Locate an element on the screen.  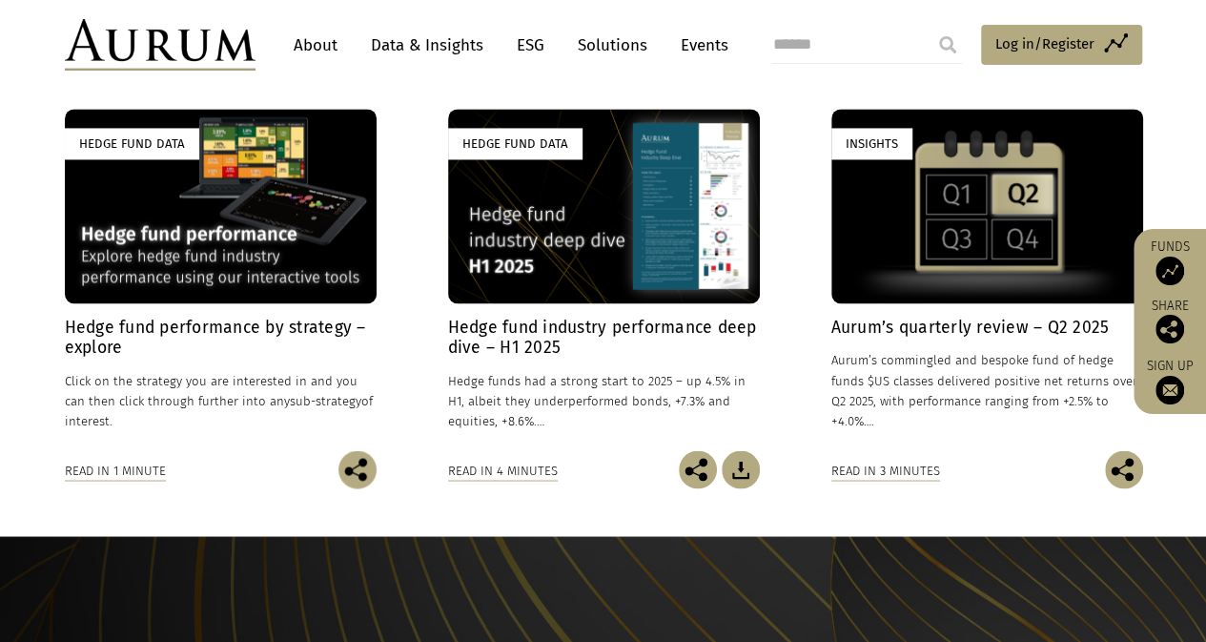
img: Sign up to our newsletter is located at coordinates (1170, 390).